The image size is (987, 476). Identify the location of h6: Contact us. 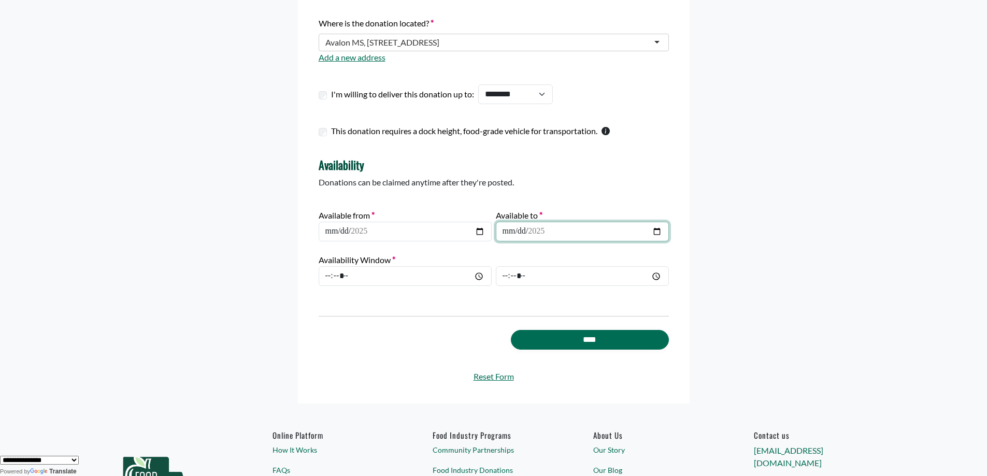
(814, 435).